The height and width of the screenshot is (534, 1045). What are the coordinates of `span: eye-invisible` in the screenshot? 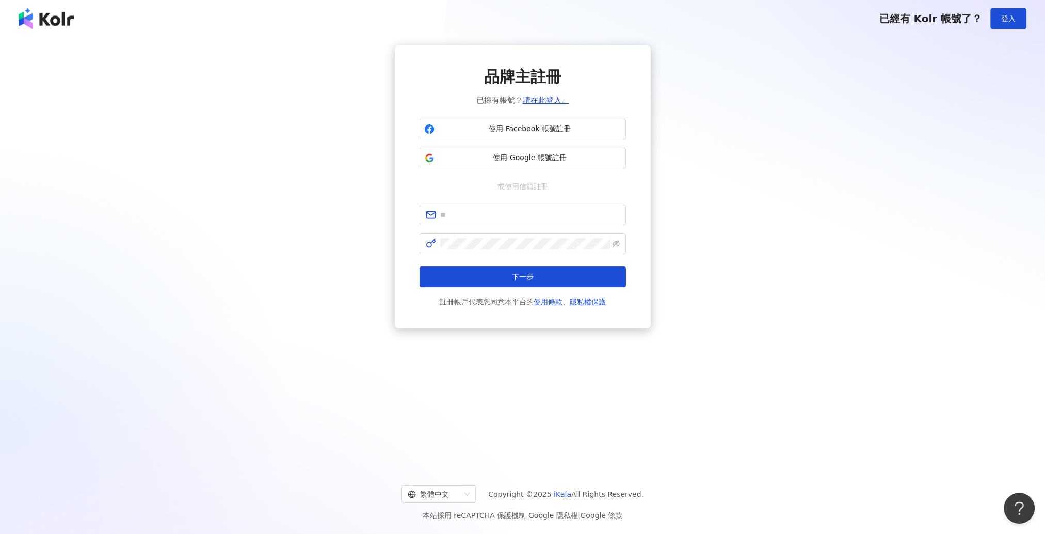 It's located at (616, 244).